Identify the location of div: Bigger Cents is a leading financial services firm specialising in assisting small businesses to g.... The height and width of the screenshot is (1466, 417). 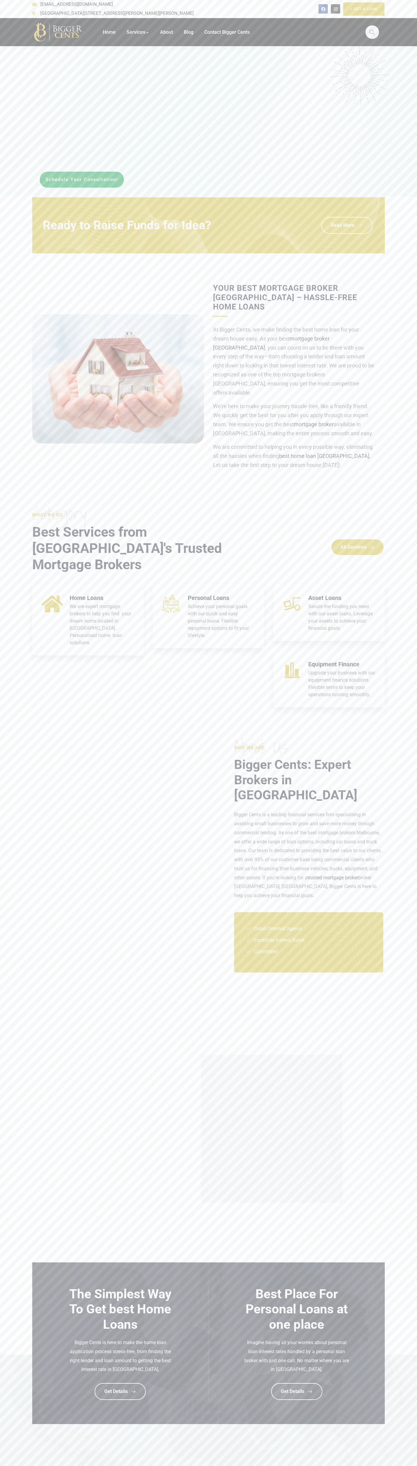
(309, 851).